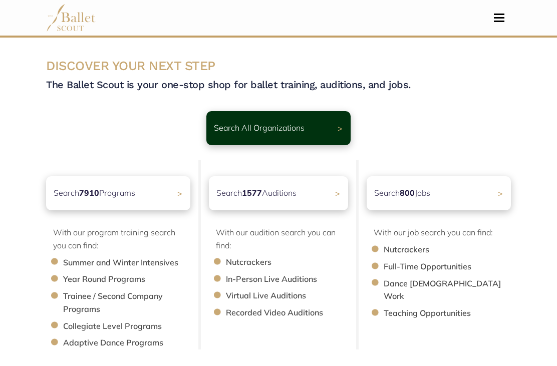  Describe the element at coordinates (132, 343) in the screenshot. I see `li: Adaptive Dance Programs` at that location.